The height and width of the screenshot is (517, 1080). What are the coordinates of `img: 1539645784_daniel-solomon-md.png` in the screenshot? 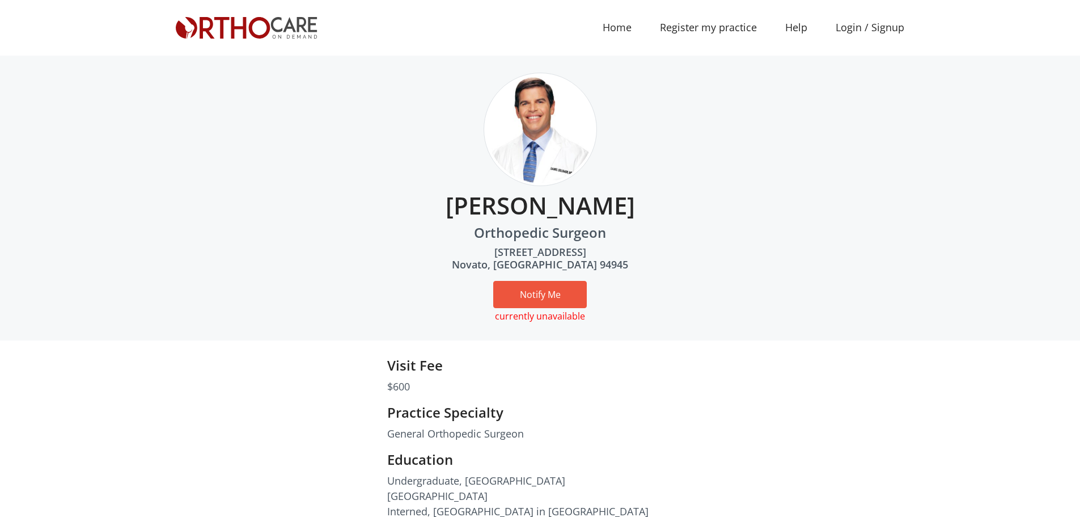 It's located at (540, 129).